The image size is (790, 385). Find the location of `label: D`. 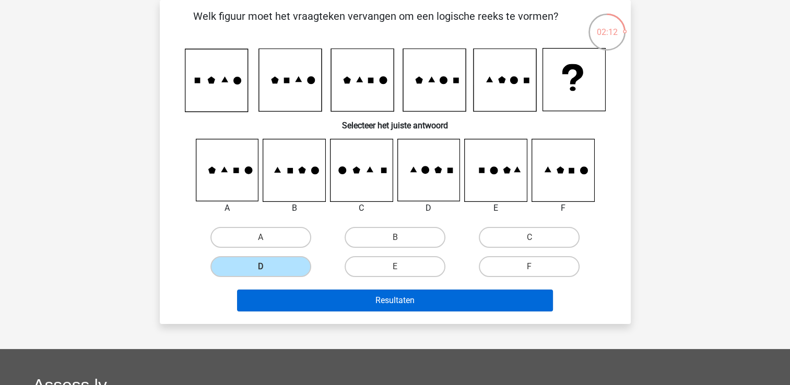

label: D is located at coordinates (260, 267).